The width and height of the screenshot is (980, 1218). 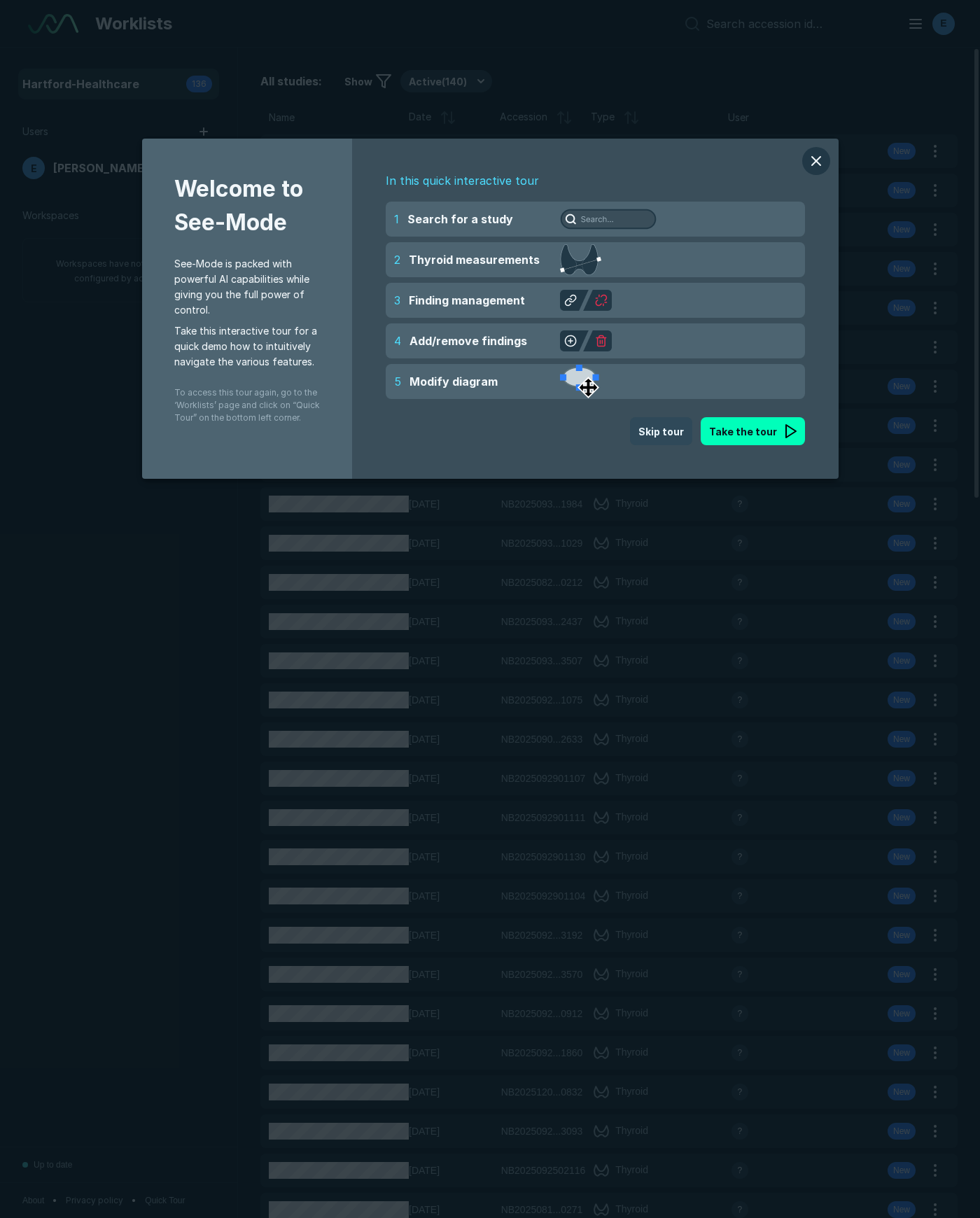 What do you see at coordinates (247, 287) in the screenshot?
I see `span: See-Mode is packed with powerful AI capabilities while giving you the full power of control.` at bounding box center [247, 287].